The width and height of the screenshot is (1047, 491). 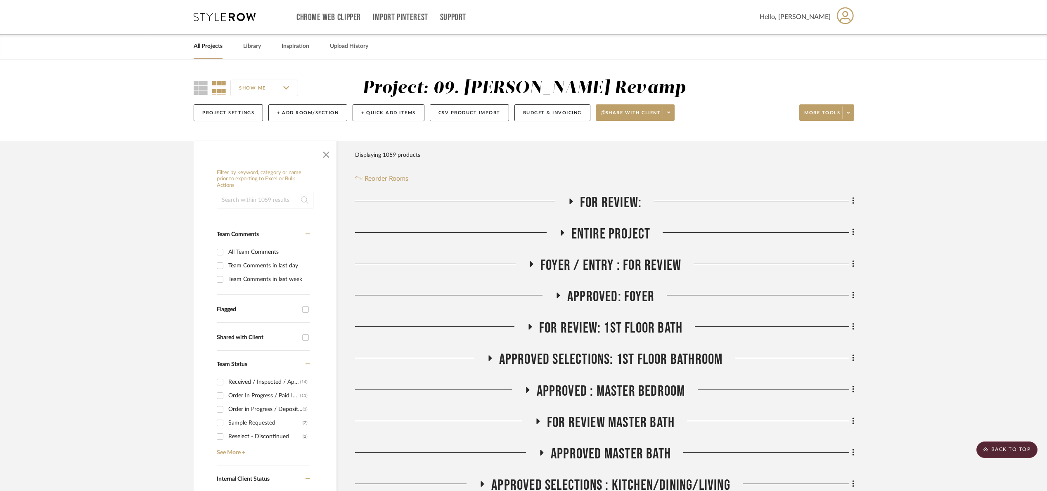 I want to click on button: More tools, so click(x=826, y=113).